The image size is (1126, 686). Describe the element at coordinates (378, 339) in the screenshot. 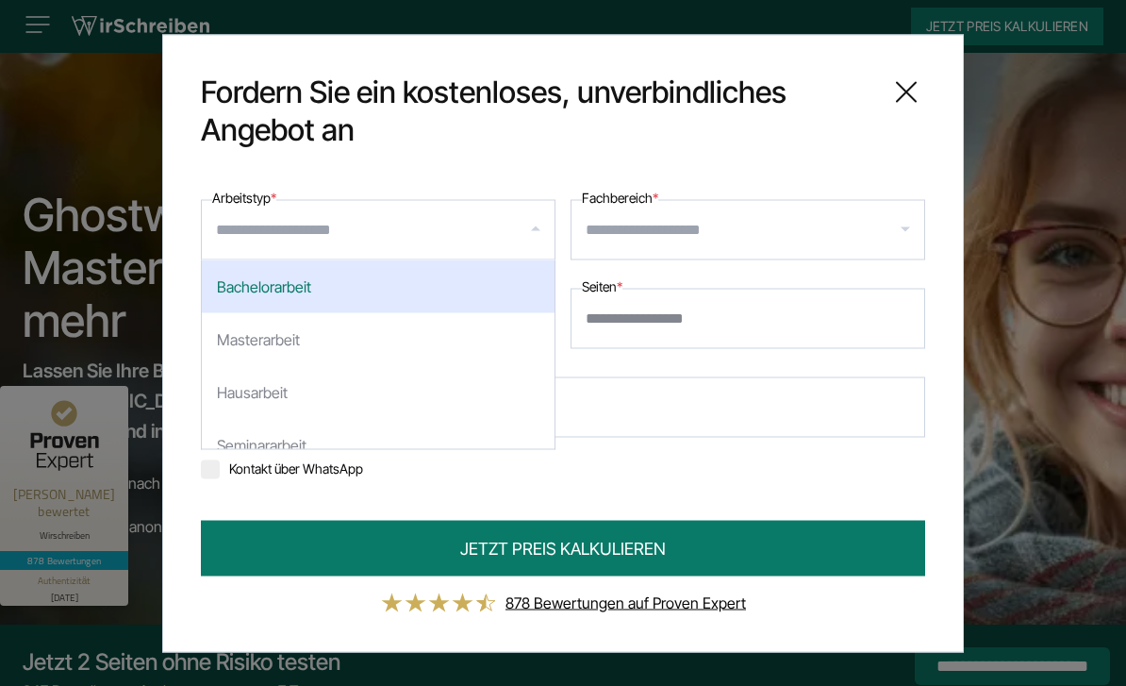

I see `div: Masterarbeit` at that location.